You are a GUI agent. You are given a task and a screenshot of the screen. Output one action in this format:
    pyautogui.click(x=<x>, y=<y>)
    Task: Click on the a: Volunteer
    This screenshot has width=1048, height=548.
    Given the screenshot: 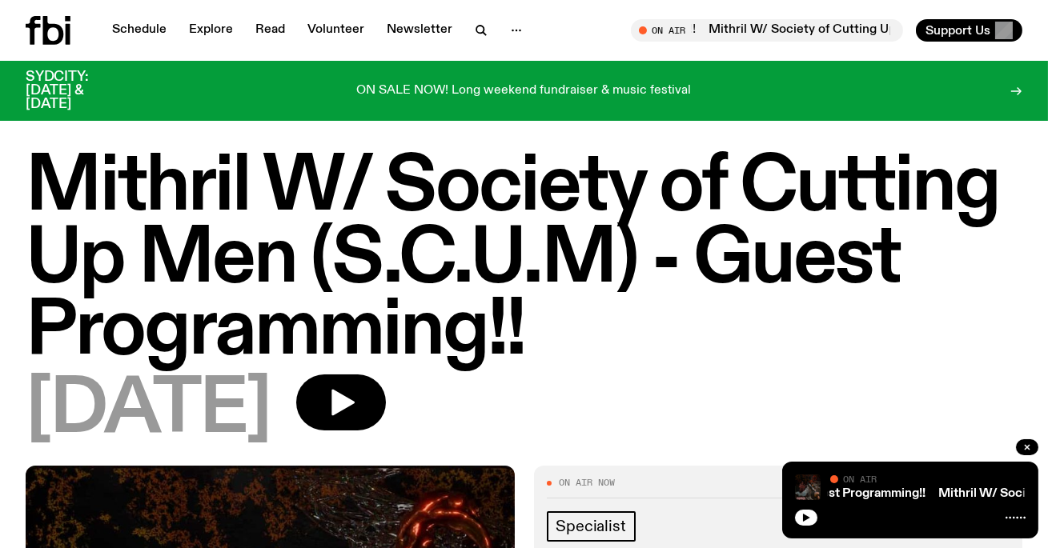 What is the action you would take?
    pyautogui.click(x=335, y=30)
    